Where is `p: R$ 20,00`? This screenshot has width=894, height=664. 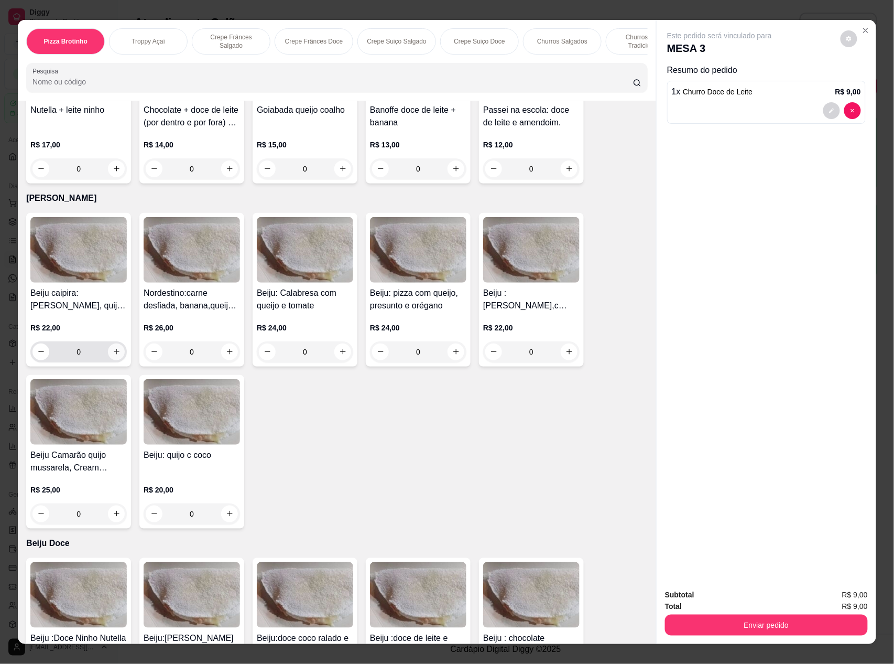
p: R$ 20,00 is located at coordinates (192, 490).